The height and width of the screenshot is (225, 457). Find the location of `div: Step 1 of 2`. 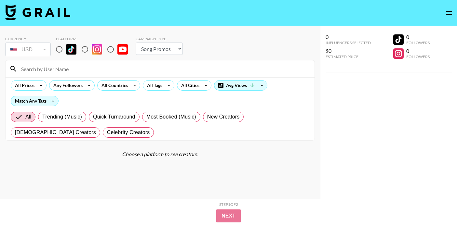

div: Step 1 of 2 is located at coordinates (229, 205).